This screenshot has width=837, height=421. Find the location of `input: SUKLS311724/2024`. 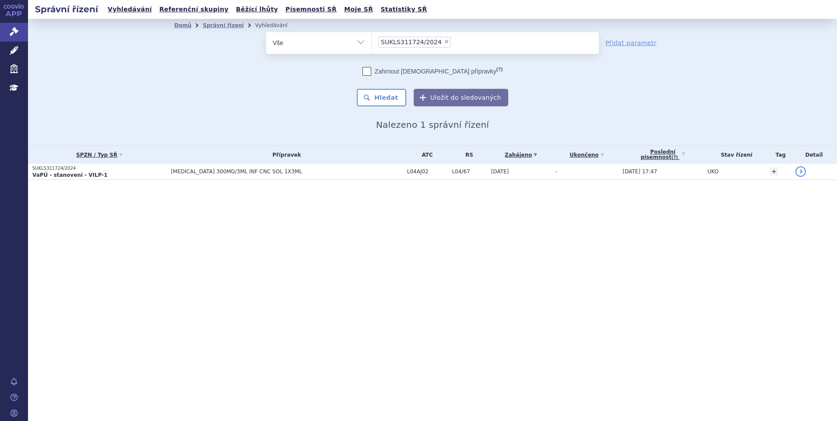

input: SUKLS311724/2024 is located at coordinates (456, 42).